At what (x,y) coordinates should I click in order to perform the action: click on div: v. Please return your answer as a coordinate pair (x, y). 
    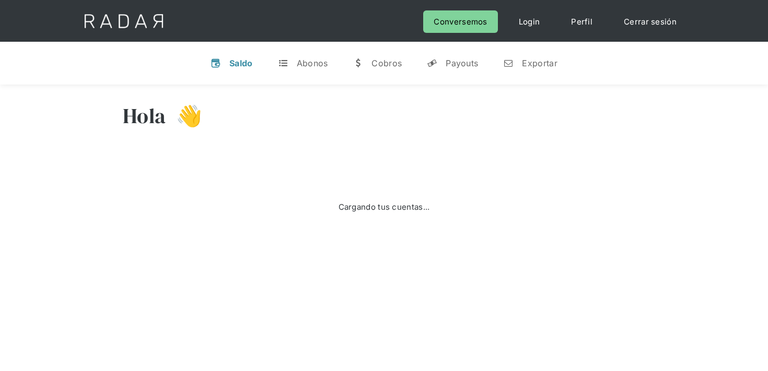
    Looking at the image, I should click on (216, 63).